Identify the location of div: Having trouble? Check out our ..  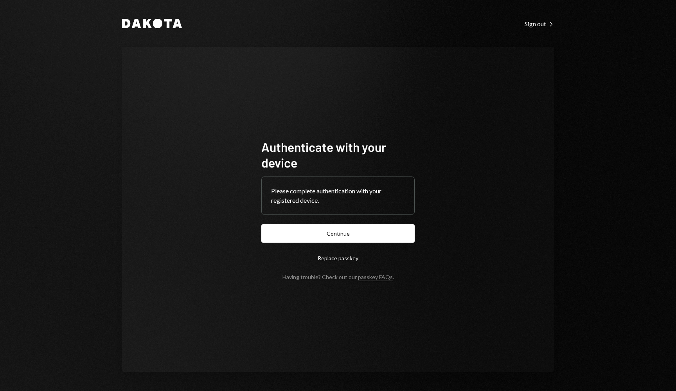
(338, 276).